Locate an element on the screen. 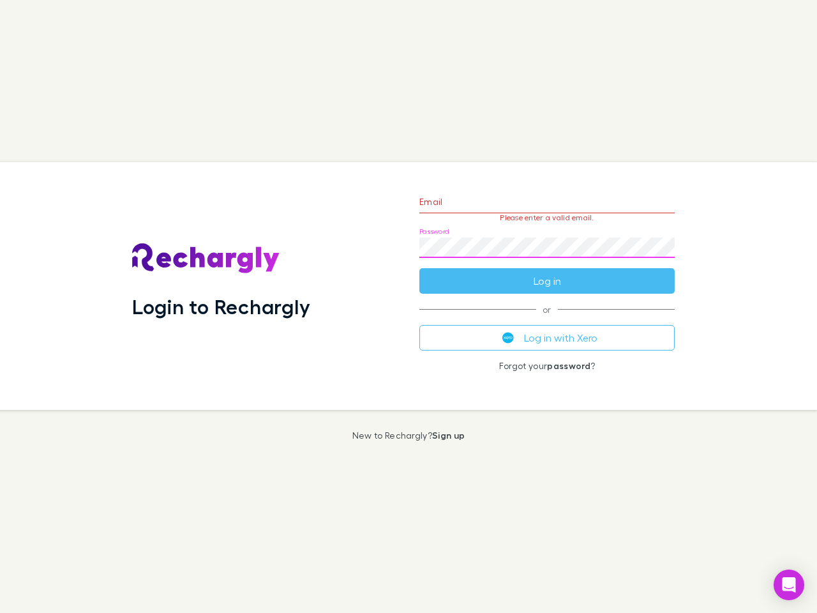  span: or is located at coordinates (547, 309).